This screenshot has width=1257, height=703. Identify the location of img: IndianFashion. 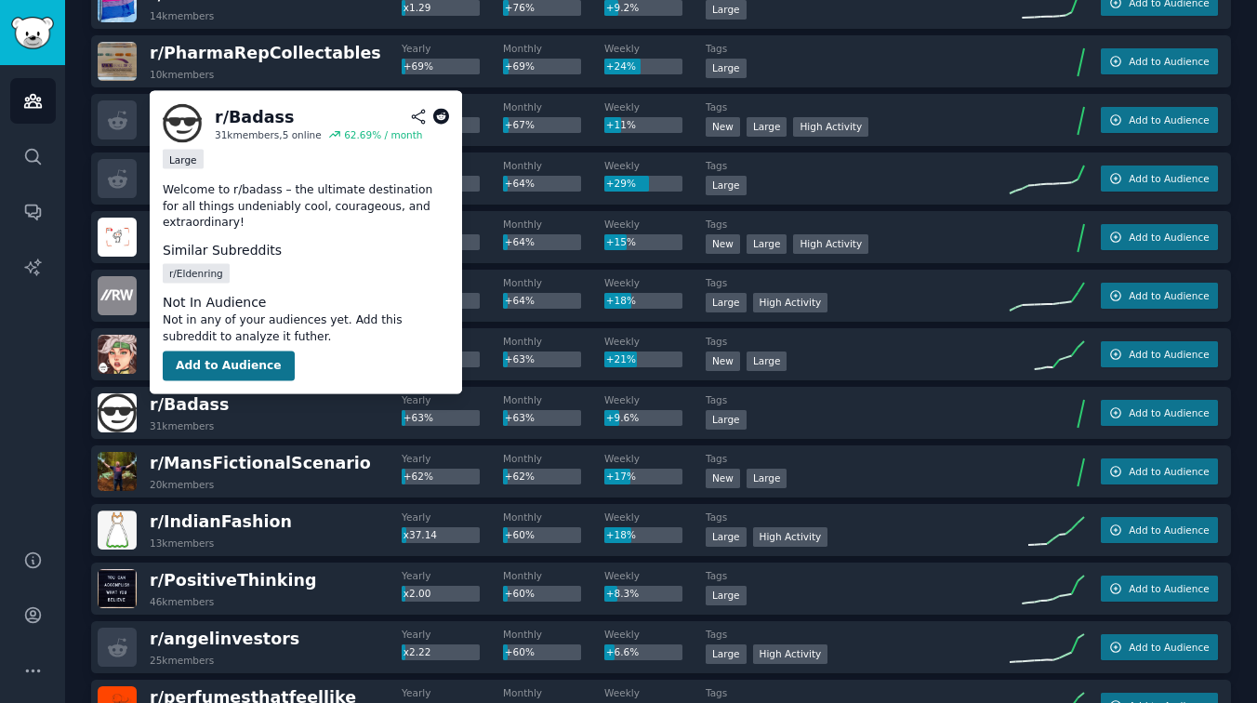
(117, 530).